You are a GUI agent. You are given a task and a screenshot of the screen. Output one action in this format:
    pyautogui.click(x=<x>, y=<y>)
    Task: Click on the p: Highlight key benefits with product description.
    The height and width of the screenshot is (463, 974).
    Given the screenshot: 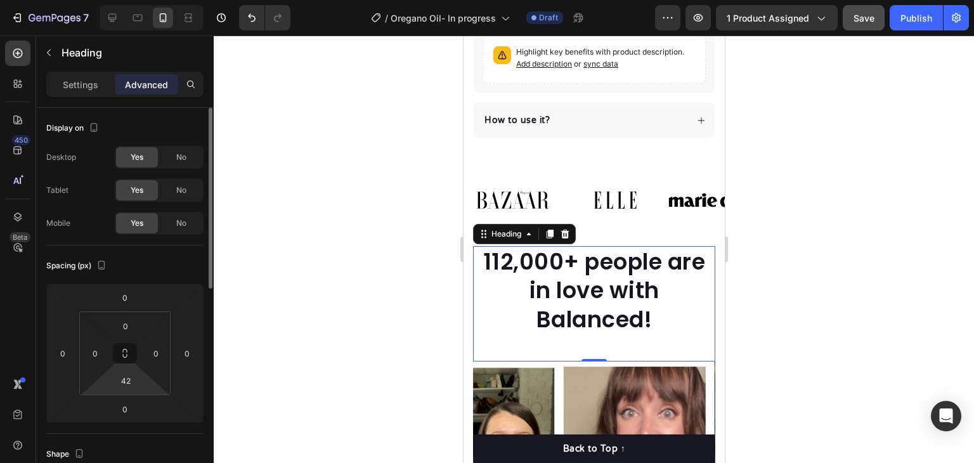 What is the action you would take?
    pyautogui.click(x=142, y=23)
    